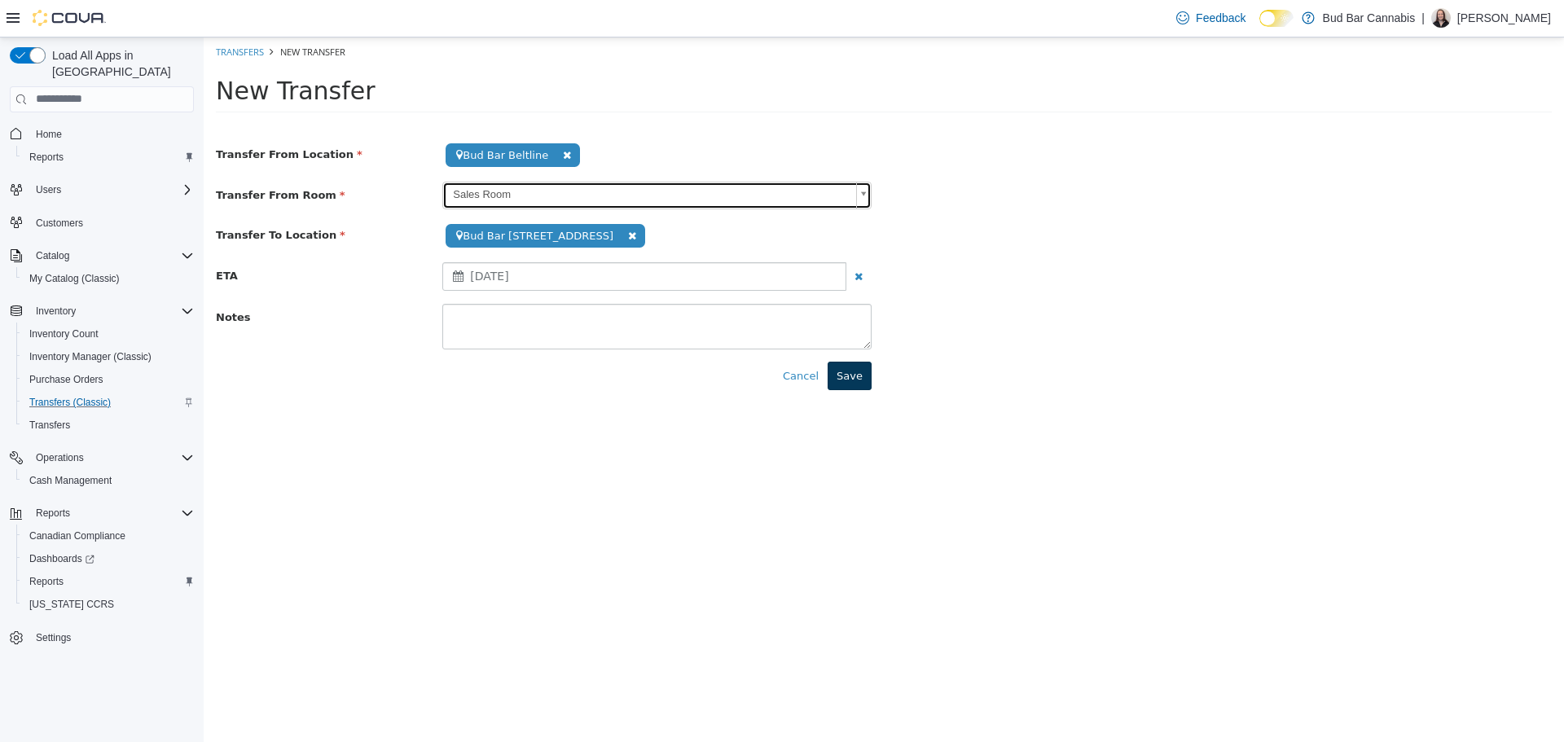 The height and width of the screenshot is (742, 1564). I want to click on button: Purchase Orders, so click(108, 380).